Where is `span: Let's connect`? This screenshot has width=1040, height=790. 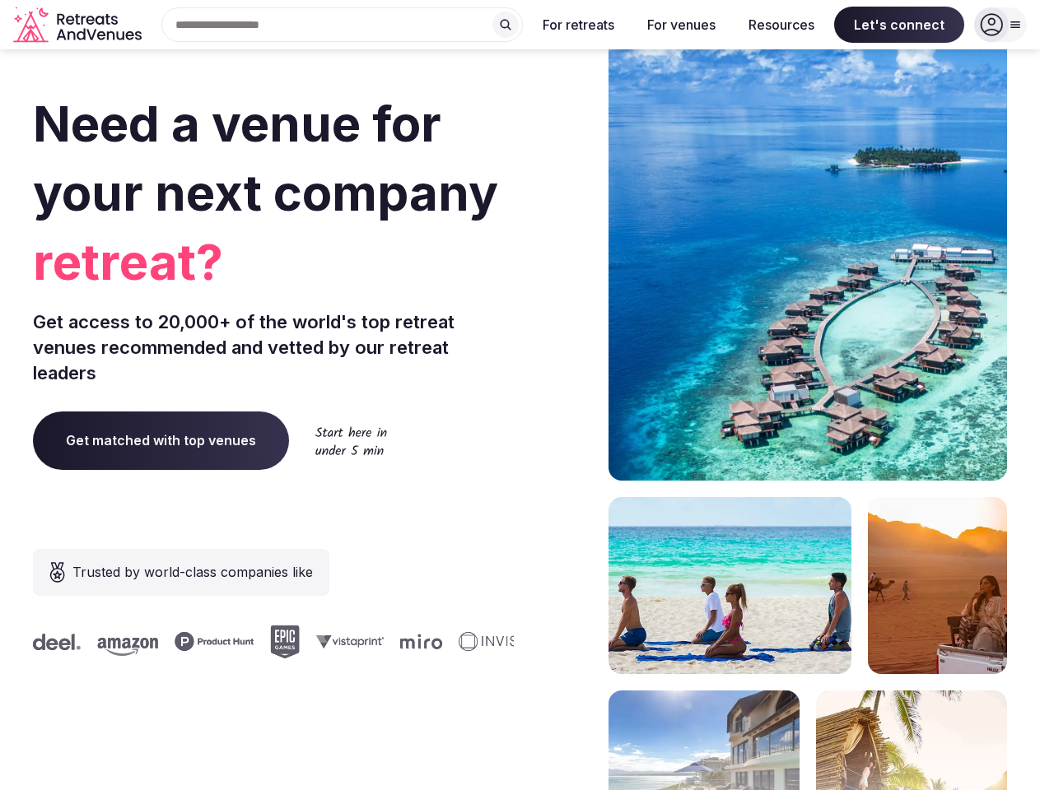 span: Let's connect is located at coordinates (899, 25).